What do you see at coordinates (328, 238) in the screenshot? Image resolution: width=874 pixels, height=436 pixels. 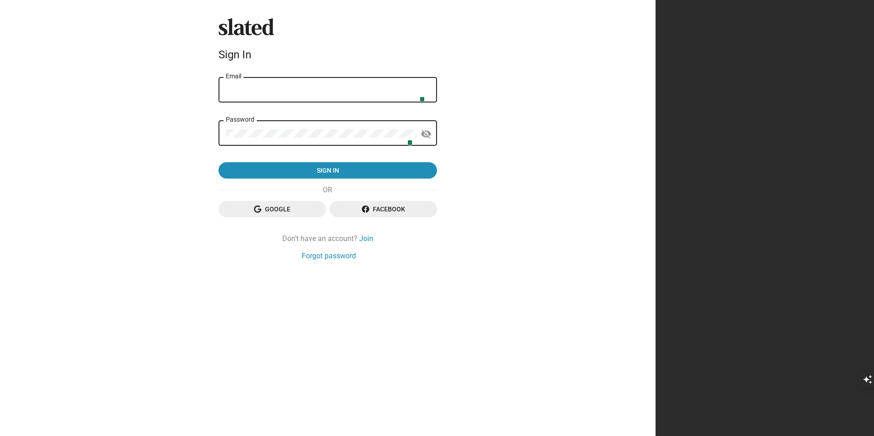 I see `div: Don't have an account?` at bounding box center [328, 238].